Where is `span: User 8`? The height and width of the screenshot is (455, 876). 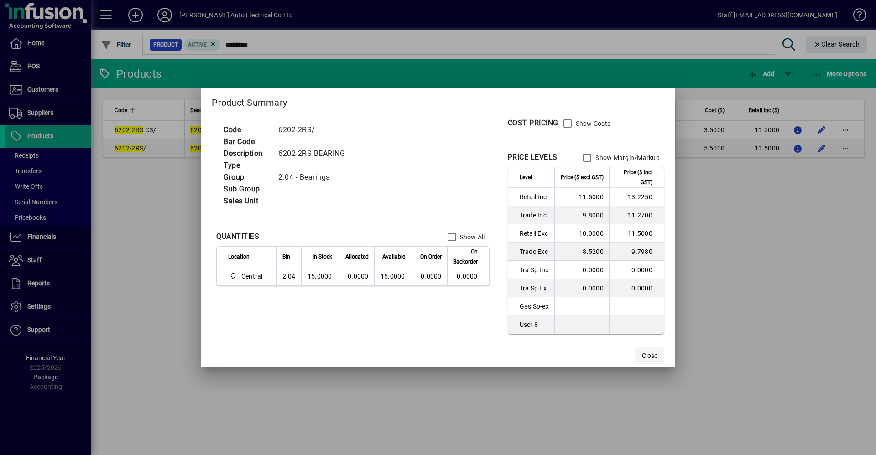
span: User 8 is located at coordinates (534, 325).